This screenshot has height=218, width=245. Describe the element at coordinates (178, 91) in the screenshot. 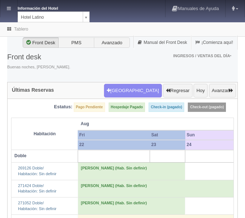

I see `button: Regresar` at that location.